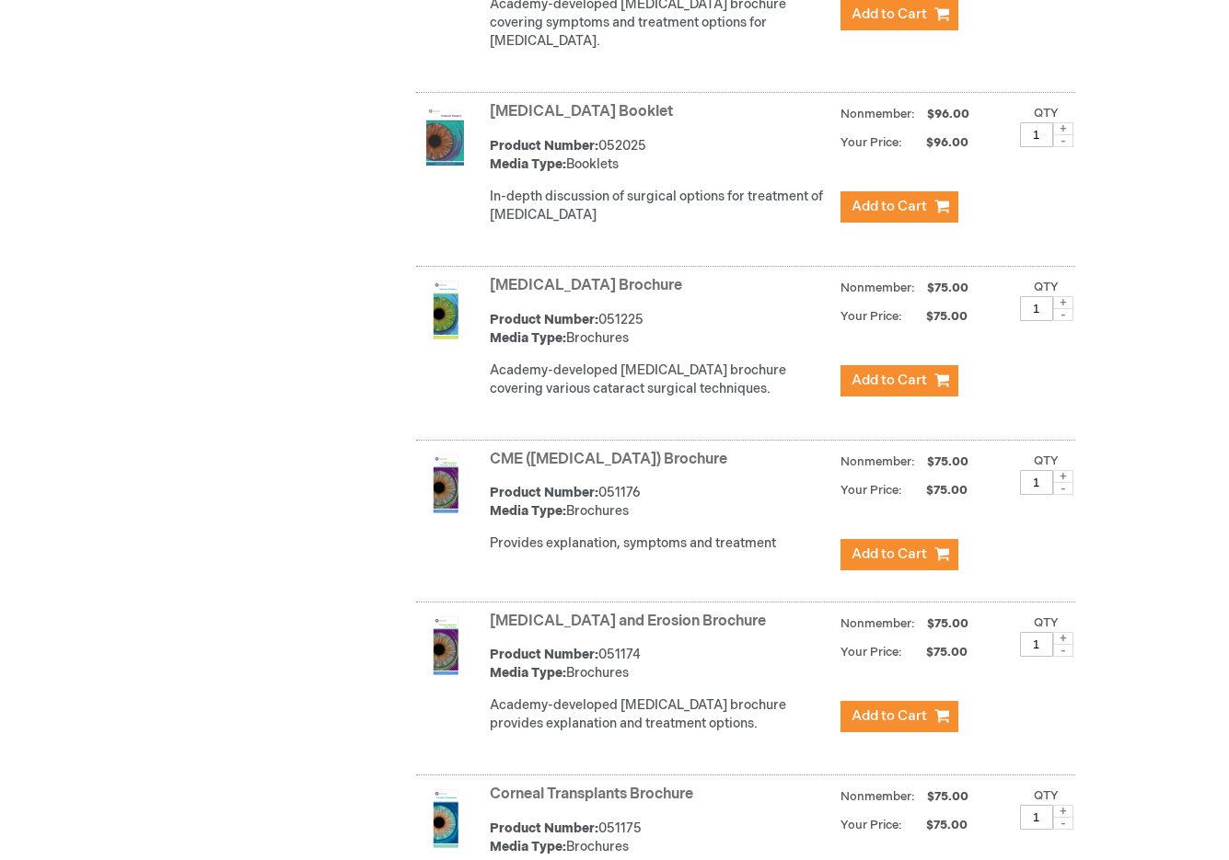 This screenshot has width=1229, height=860. Describe the element at coordinates (445, 646) in the screenshot. I see `img: Corneal Abrasion and Erosion Brochure` at that location.